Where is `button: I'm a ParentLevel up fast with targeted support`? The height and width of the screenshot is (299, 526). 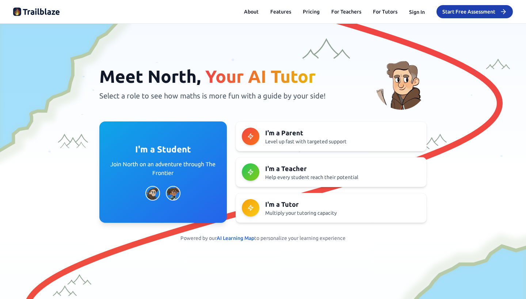 button: I'm a ParentLevel up fast with targeted support is located at coordinates (331, 137).